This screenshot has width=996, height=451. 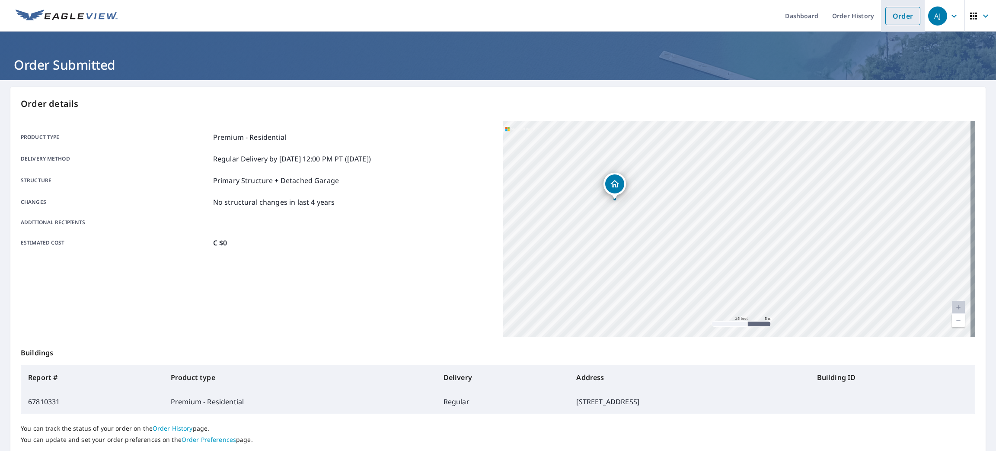 I want to click on a: Order History, so click(x=173, y=428).